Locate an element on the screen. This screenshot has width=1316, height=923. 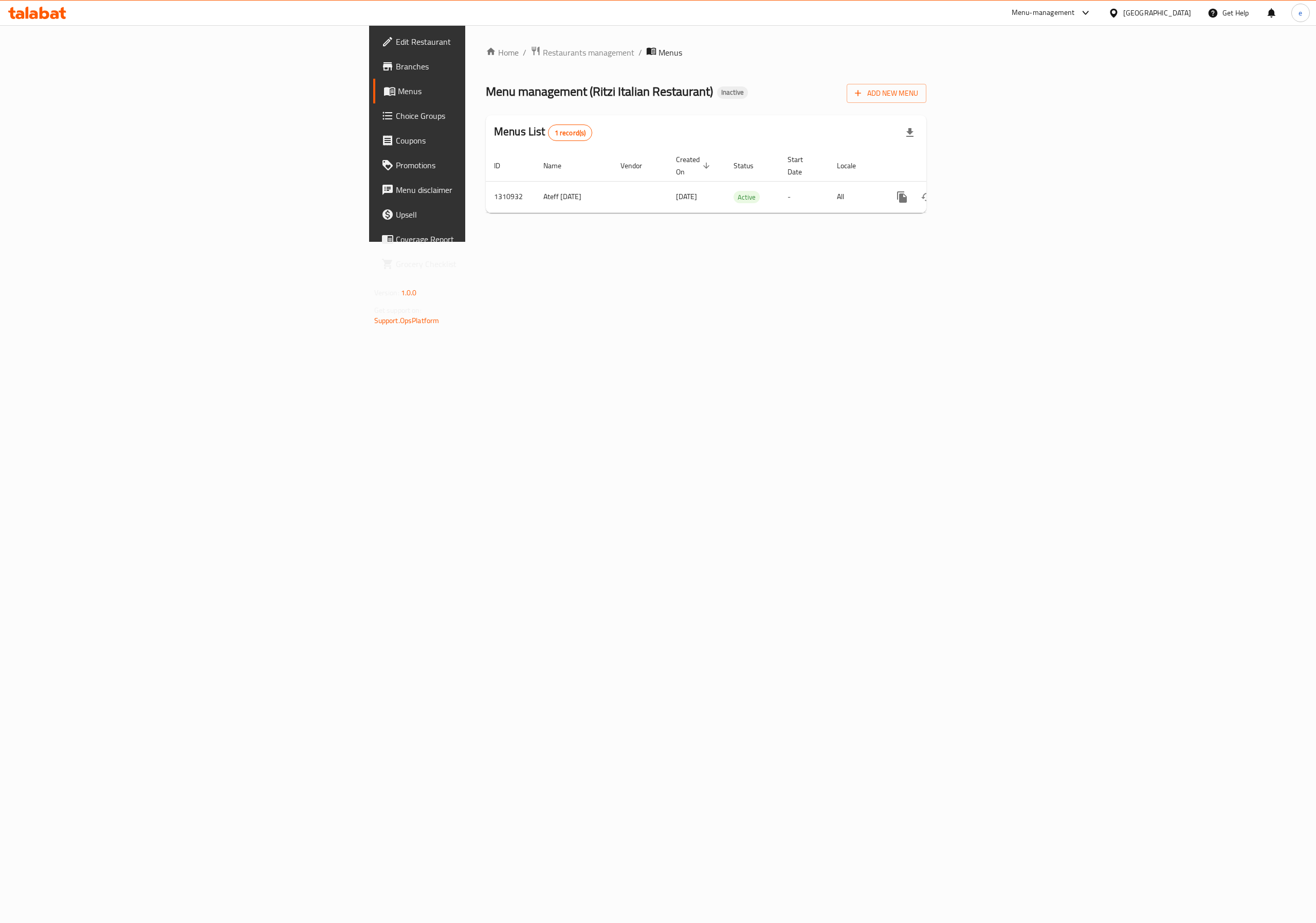
span: Get support on: is located at coordinates (398, 310).